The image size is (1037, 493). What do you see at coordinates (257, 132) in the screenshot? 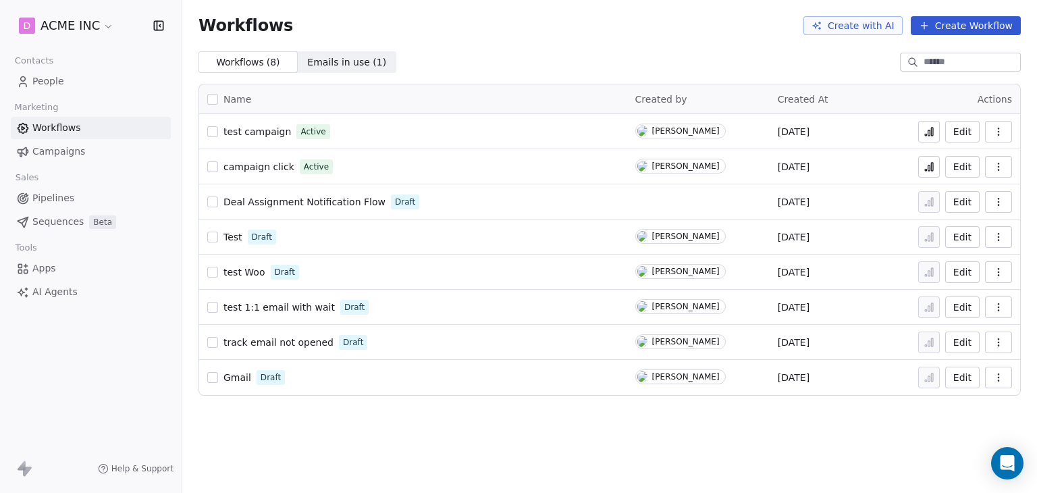
I see `a: test campaign` at bounding box center [257, 132].